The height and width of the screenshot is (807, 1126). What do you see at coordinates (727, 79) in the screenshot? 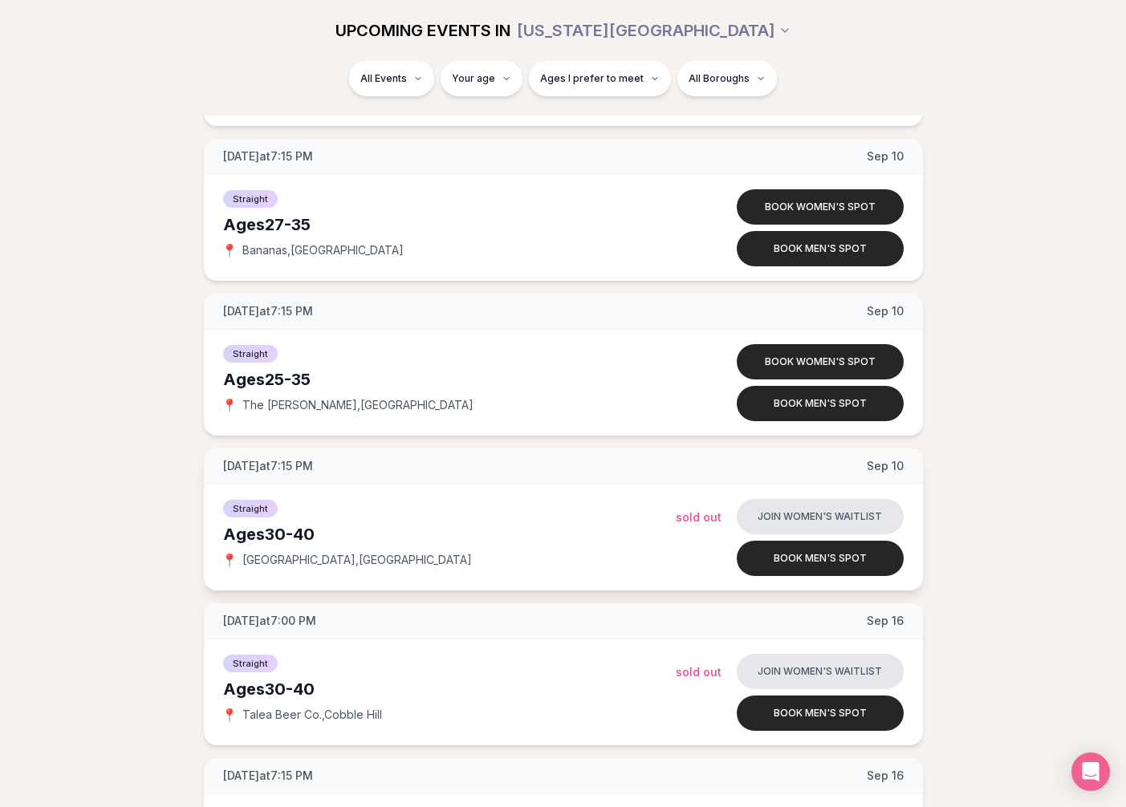
I see `button: All Boroughs` at bounding box center [727, 79].